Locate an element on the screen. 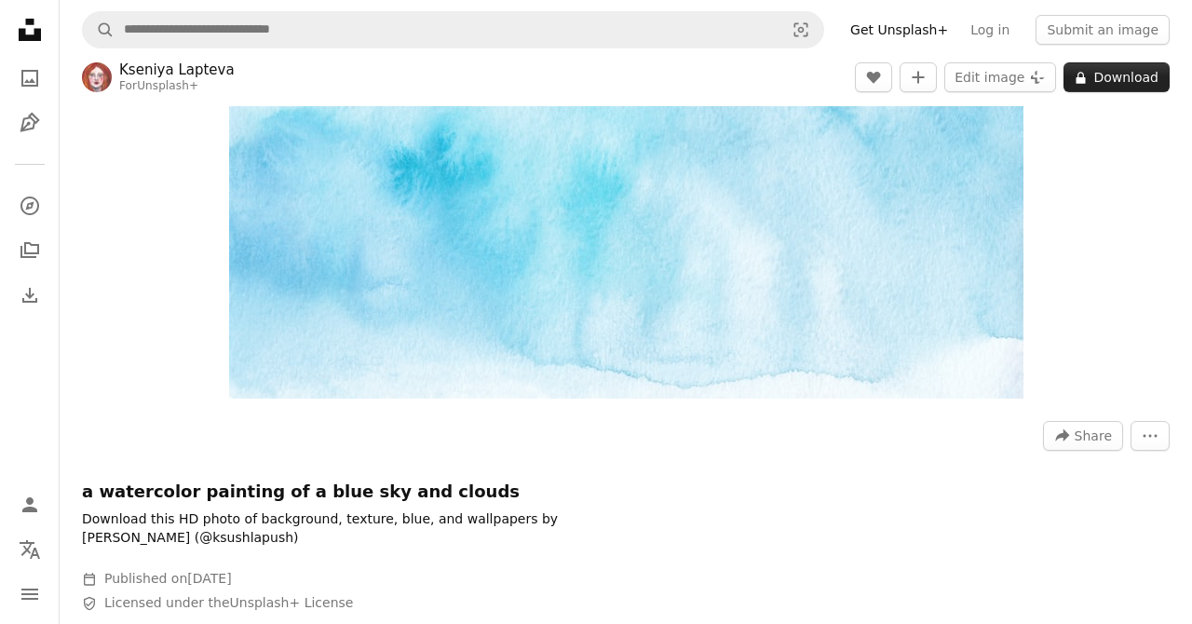  button: Share this image is located at coordinates (1083, 436).